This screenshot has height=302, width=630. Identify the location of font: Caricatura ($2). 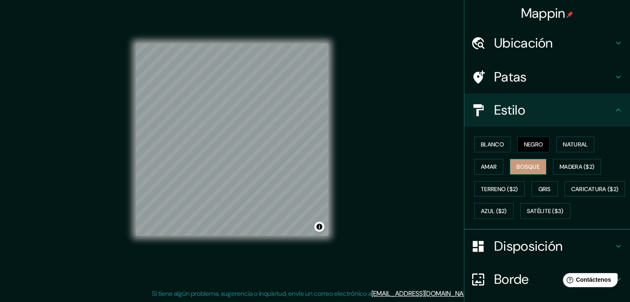
(595, 189).